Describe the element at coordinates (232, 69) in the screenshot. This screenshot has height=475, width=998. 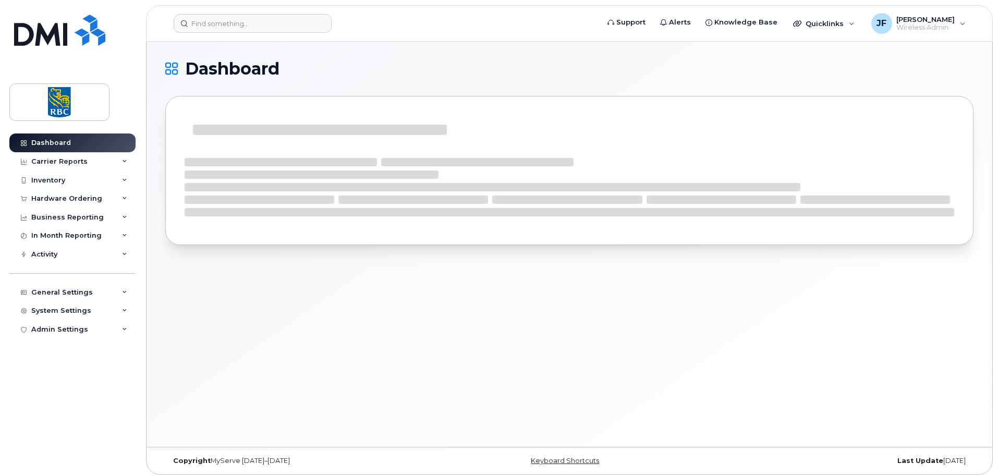
I see `span: Dashboard` at that location.